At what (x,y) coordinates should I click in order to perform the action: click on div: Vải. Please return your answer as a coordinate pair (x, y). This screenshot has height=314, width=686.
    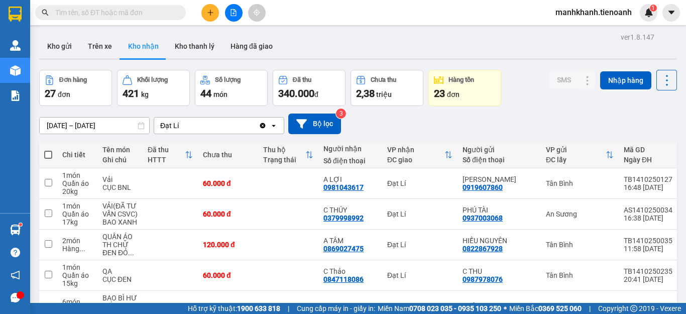
    Looking at the image, I should click on (120, 179).